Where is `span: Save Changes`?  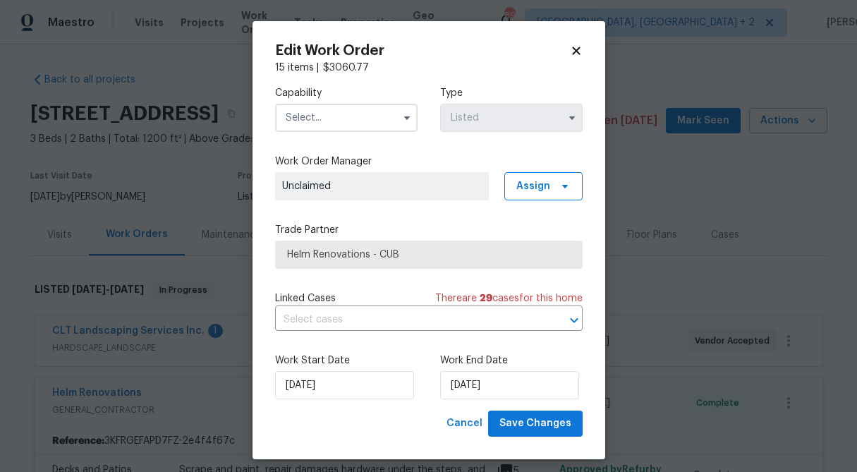 span: Save Changes is located at coordinates (535, 423).